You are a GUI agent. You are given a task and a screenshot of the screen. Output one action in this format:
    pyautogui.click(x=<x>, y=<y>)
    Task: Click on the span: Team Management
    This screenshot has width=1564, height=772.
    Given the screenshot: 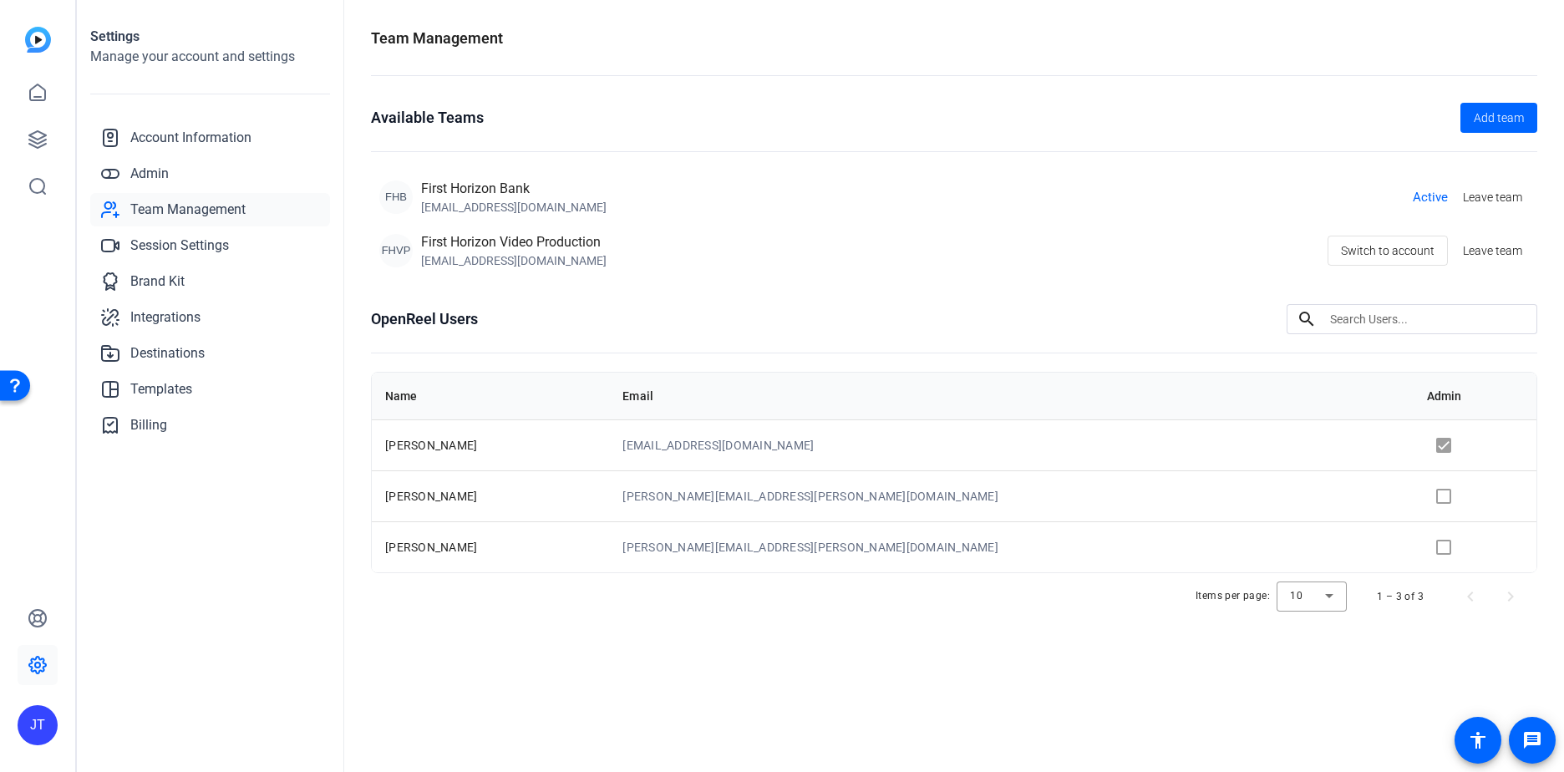 What is the action you would take?
    pyautogui.click(x=188, y=210)
    